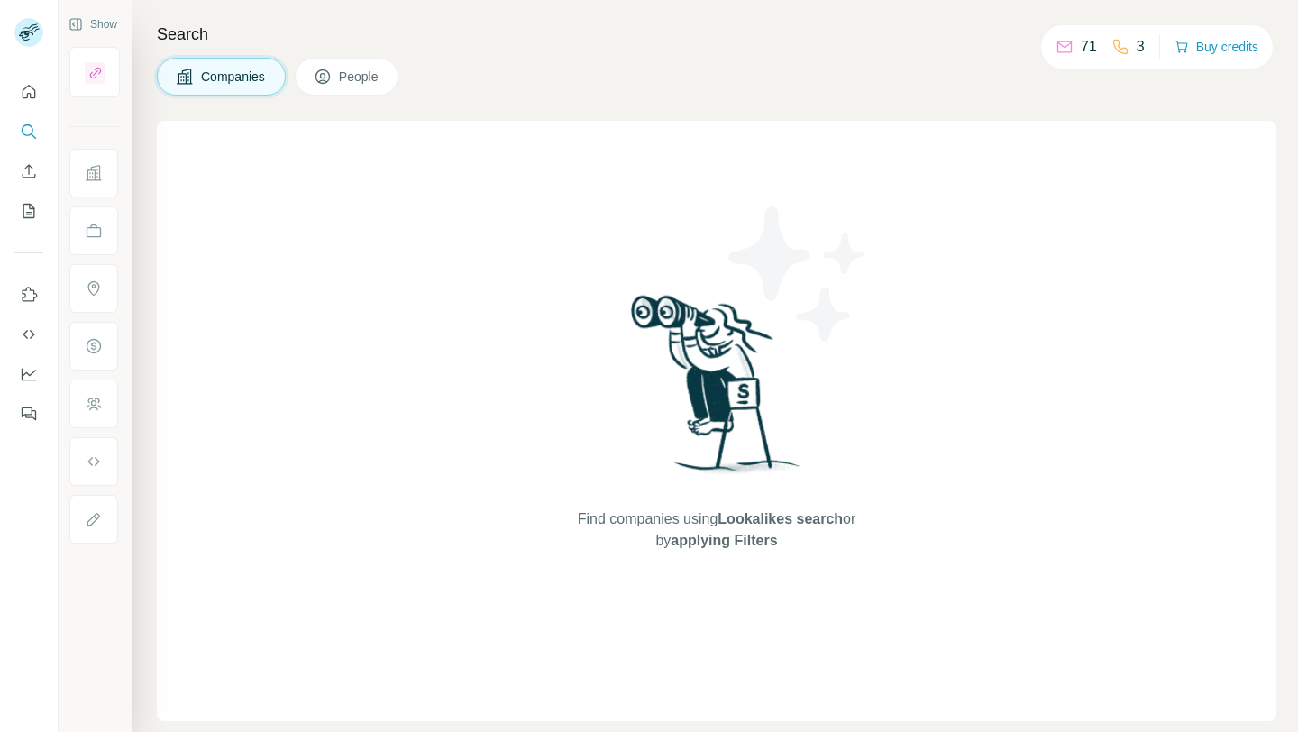 The image size is (1298, 732). I want to click on span: Find companies using or by, so click(717, 530).